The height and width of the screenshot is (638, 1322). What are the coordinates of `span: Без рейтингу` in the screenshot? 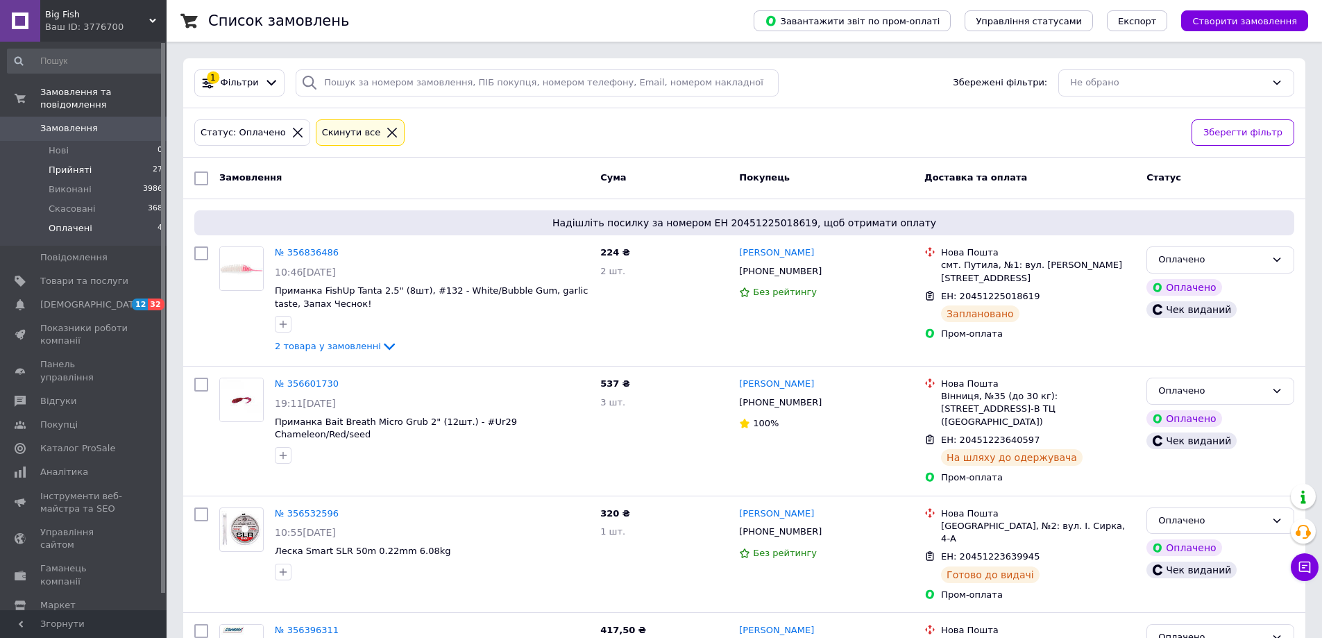 It's located at (785, 552).